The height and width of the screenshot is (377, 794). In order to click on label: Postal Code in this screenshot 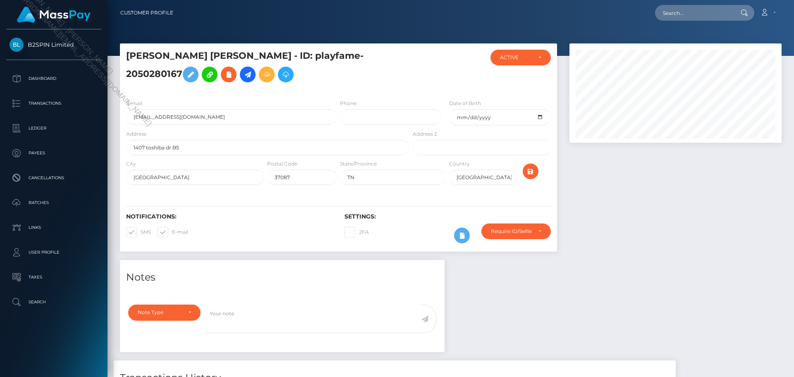, I will do `click(282, 164)`.